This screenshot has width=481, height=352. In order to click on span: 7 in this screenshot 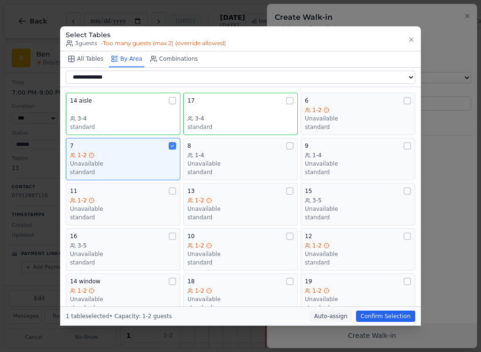, I will do `click(72, 146)`.